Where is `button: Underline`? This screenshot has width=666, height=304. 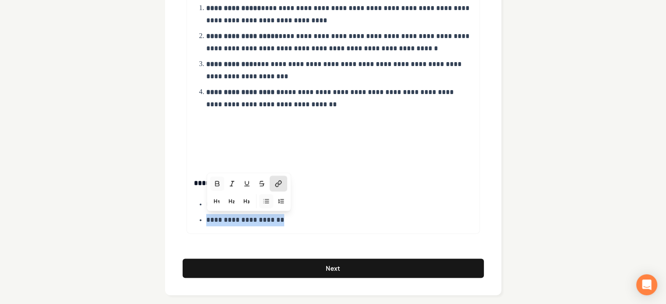
button: Underline is located at coordinates (247, 184).